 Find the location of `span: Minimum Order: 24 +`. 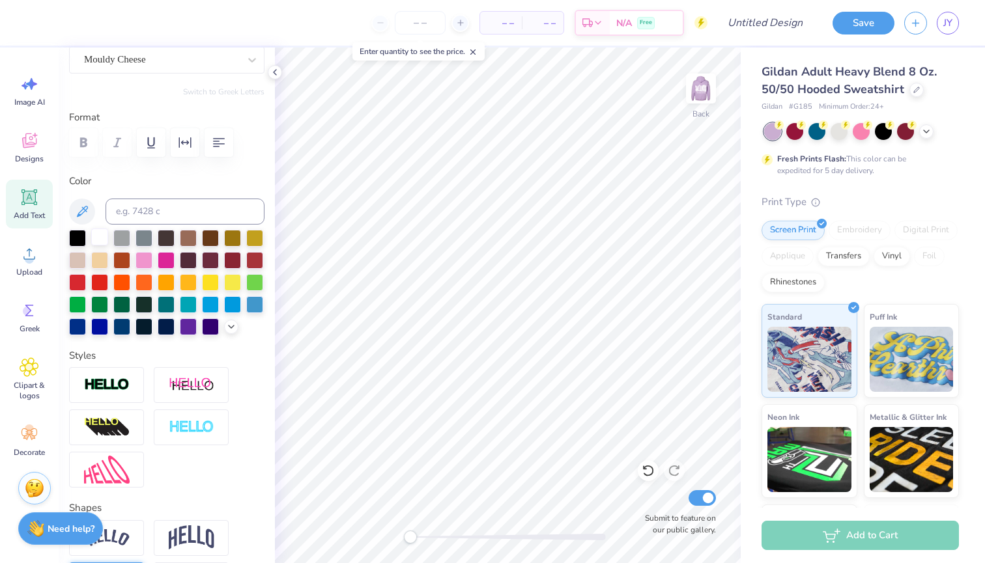

span: Minimum Order: 24 + is located at coordinates (851, 107).